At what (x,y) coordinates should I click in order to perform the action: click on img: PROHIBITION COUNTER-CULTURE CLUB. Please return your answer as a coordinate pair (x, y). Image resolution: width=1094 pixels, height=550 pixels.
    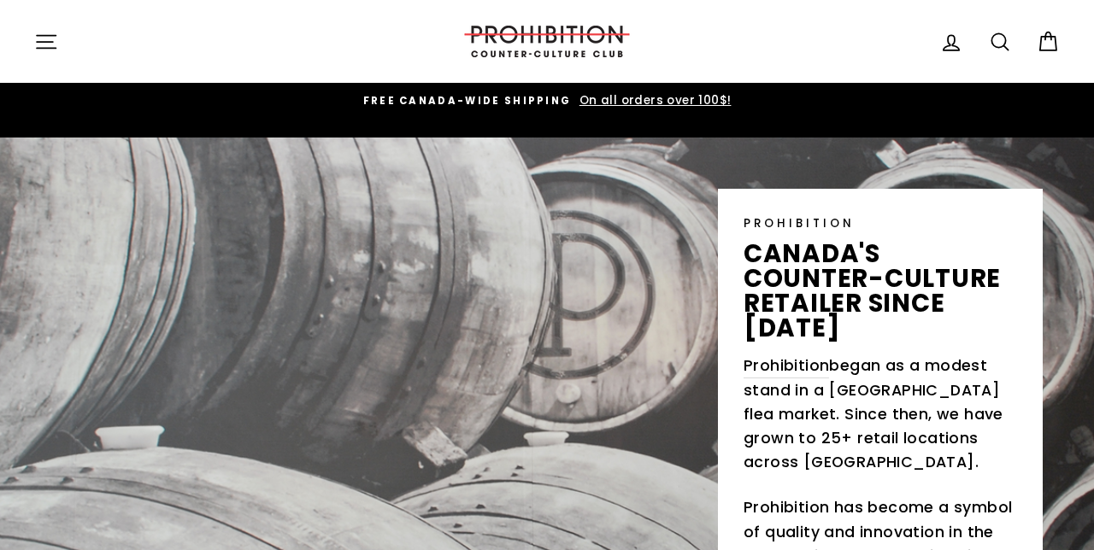
    Looking at the image, I should click on (547, 41).